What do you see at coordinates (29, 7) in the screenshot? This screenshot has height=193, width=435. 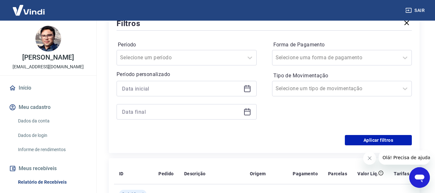 I see `span: Olá! Precisa de ajuda?` at bounding box center [29, 7].